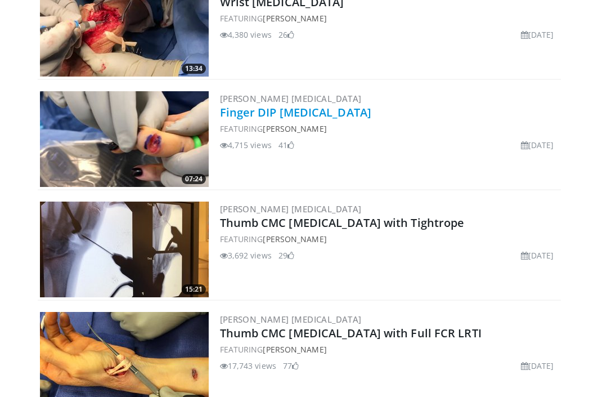  I want to click on span: 07:24, so click(194, 179).